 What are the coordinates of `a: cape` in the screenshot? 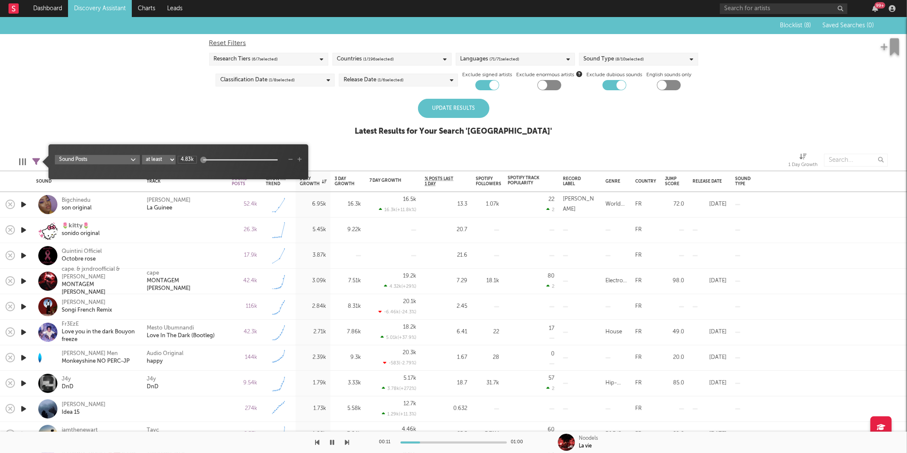 It's located at (153, 273).